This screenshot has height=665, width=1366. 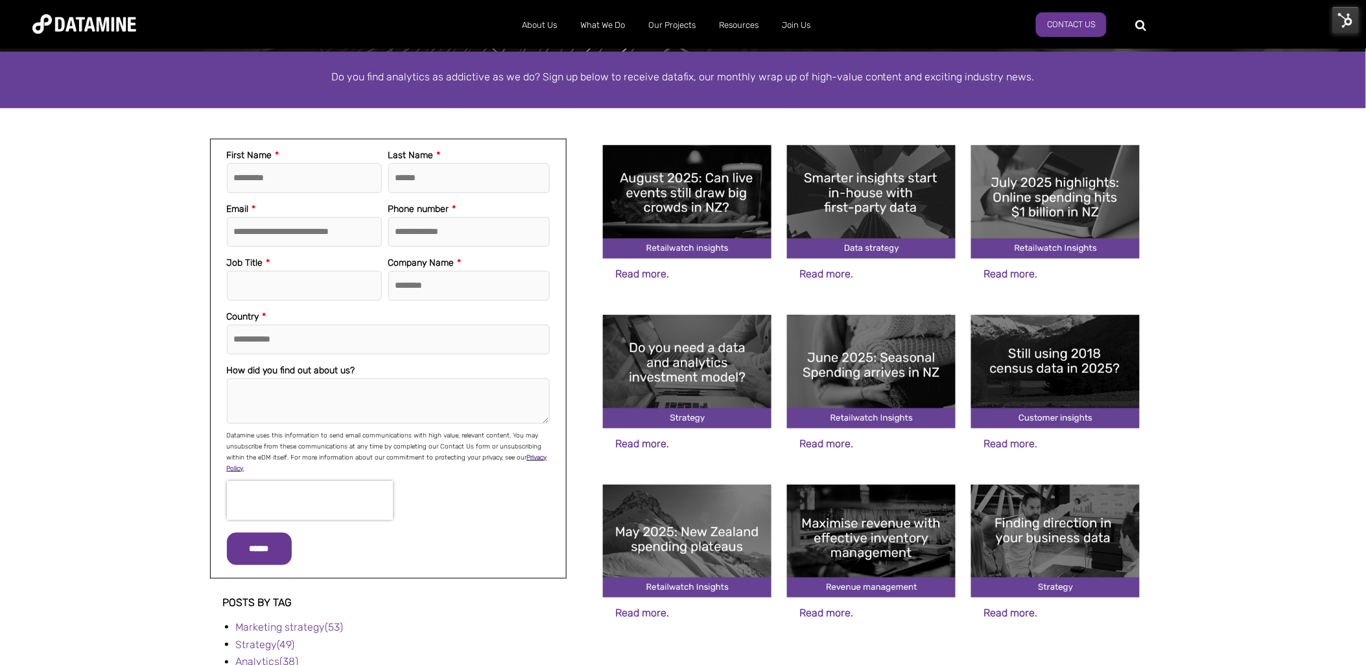 What do you see at coordinates (422, 263) in the screenshot?
I see `span: Company Name` at bounding box center [422, 263].